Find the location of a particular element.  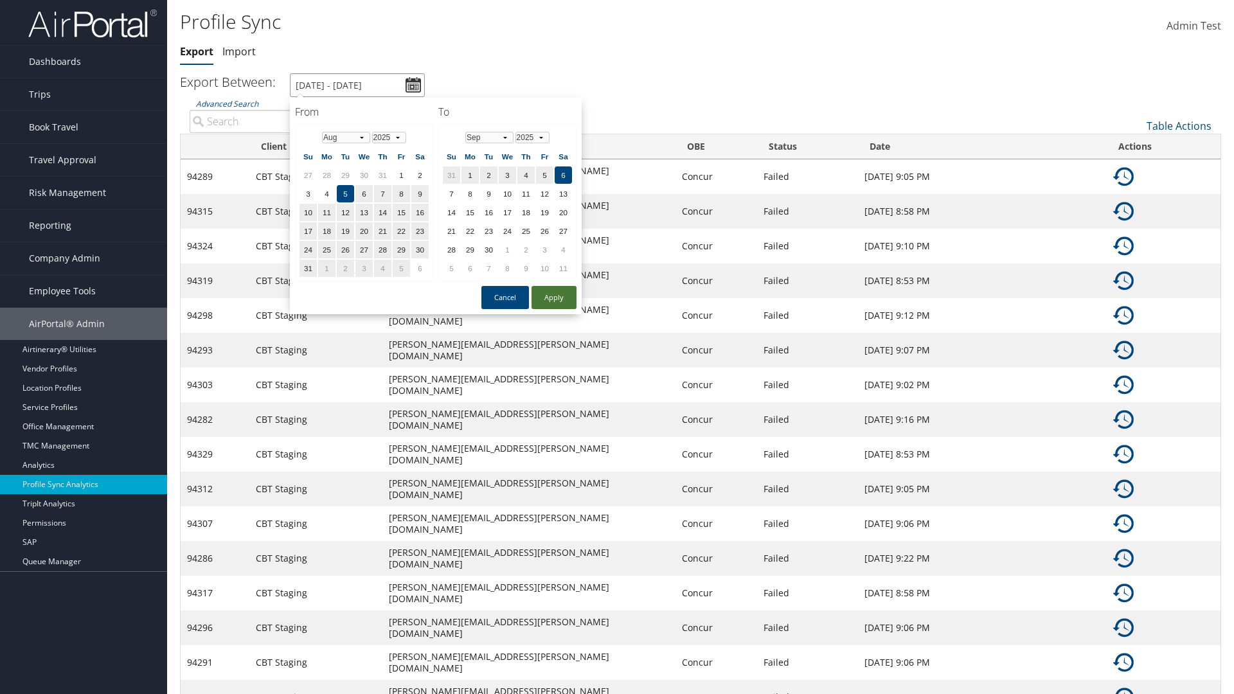

td: 15 is located at coordinates (470, 212).